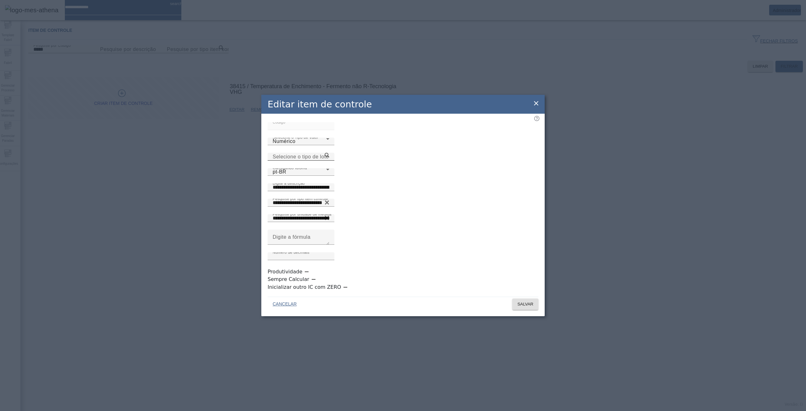 This screenshot has height=411, width=806. I want to click on mat-label: Digite a descrição, so click(289, 183).